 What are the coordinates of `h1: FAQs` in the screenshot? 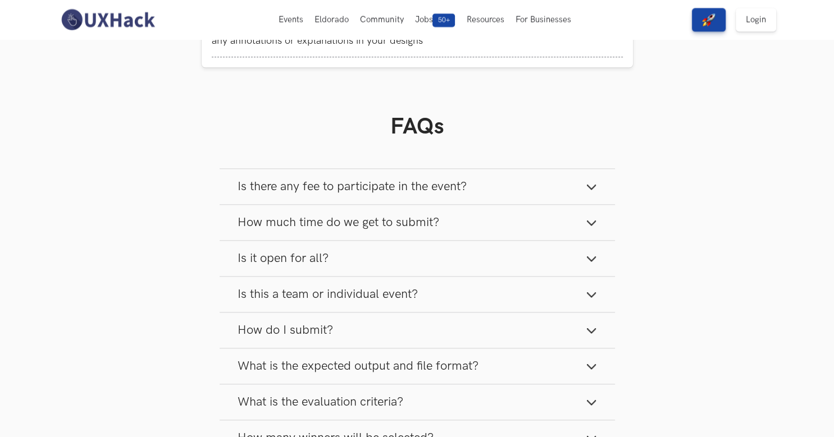 It's located at (417, 127).